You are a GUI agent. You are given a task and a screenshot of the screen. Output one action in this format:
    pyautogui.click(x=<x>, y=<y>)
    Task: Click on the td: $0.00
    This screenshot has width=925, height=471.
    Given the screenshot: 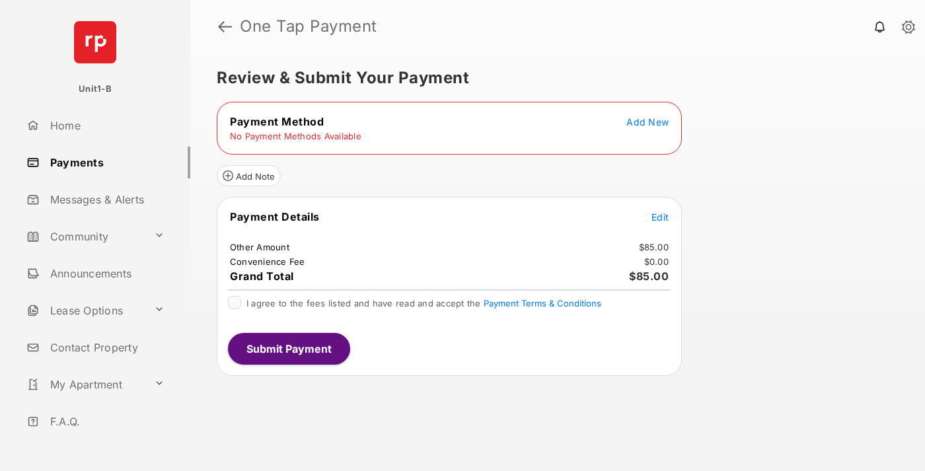 What is the action you would take?
    pyautogui.click(x=656, y=262)
    